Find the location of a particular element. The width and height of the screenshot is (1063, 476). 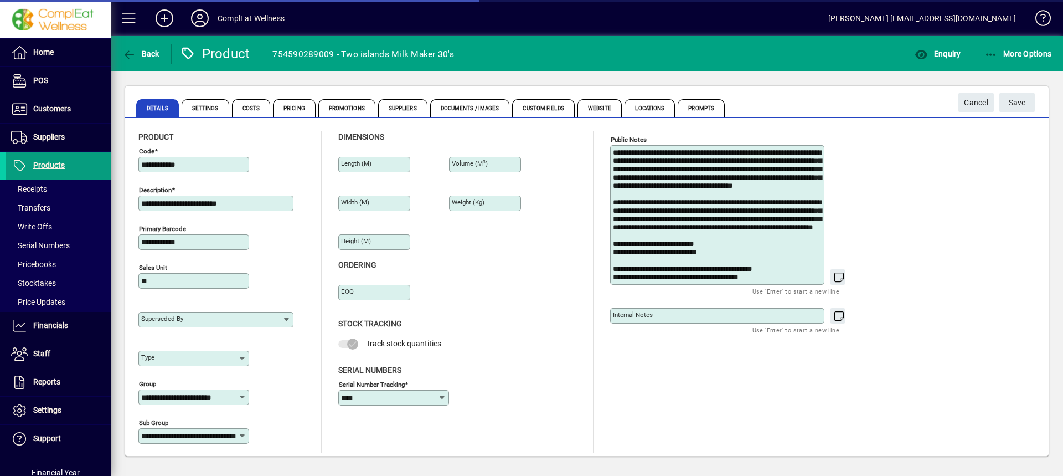

span: S is located at coordinates (1011, 102).